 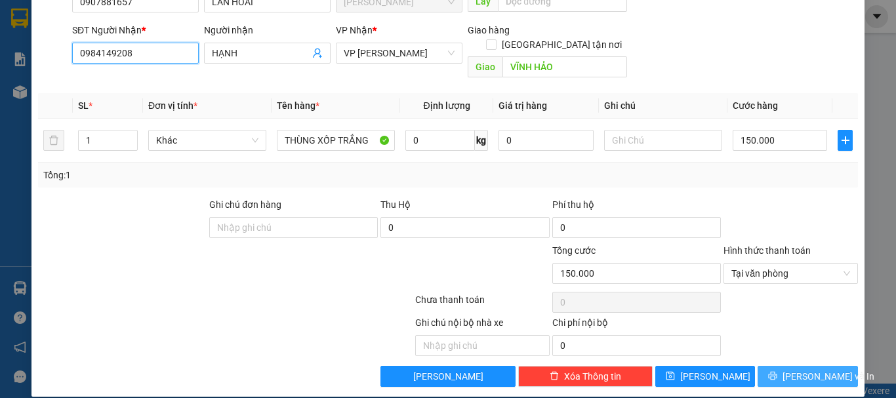 I want to click on span: plus, so click(x=845, y=140).